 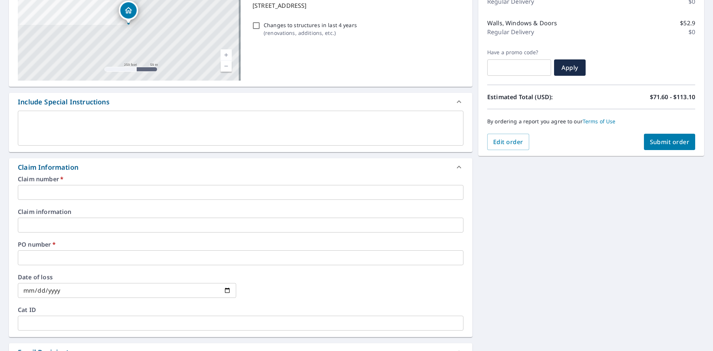 What do you see at coordinates (672, 97) in the screenshot?
I see `p: $71.60 - $113.10` at bounding box center [672, 97].